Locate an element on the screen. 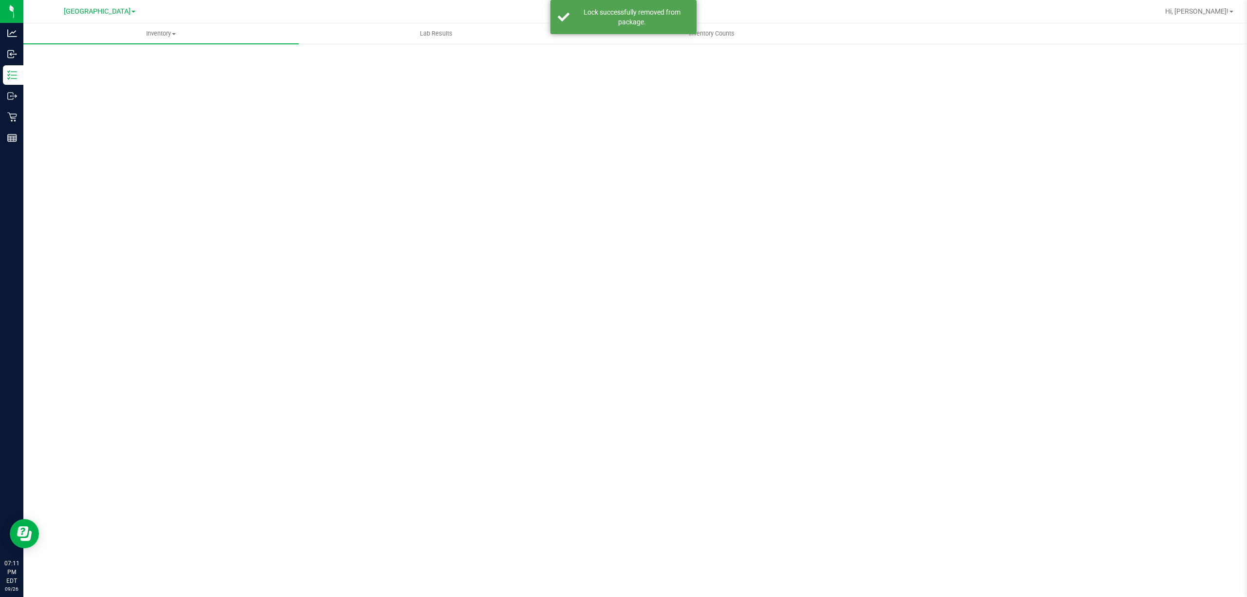 Image resolution: width=1247 pixels, height=597 pixels. inline-svg: Analytics is located at coordinates (12, 33).